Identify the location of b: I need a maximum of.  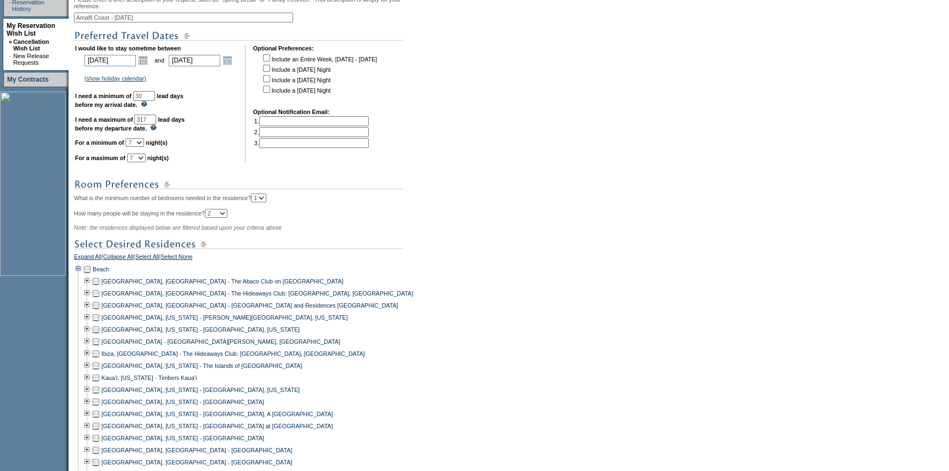
(104, 119).